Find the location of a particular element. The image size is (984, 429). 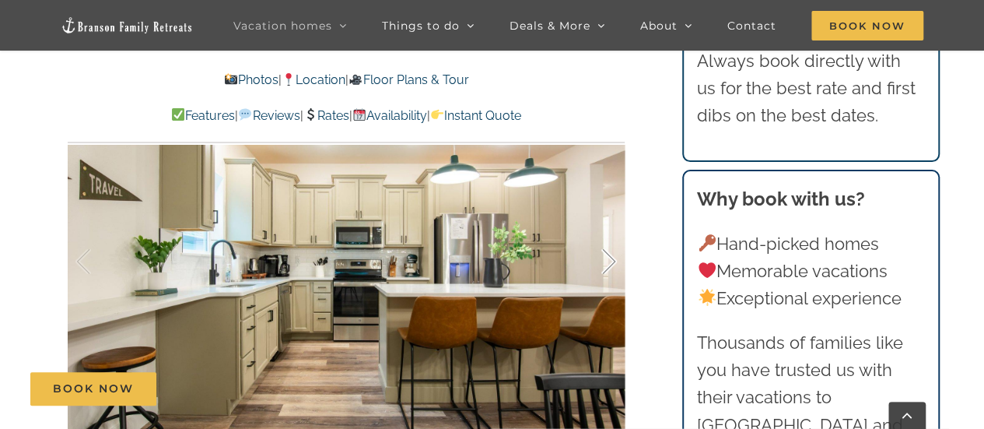

span: About is located at coordinates (659, 26).